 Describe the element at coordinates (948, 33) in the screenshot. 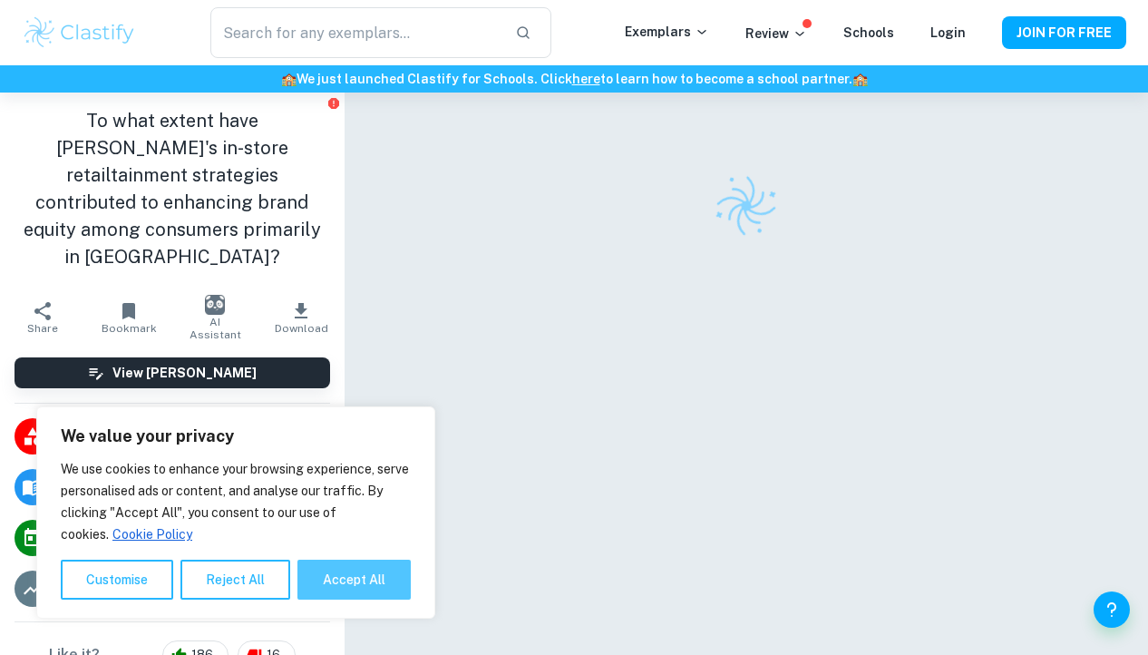

I see `a: Login` at that location.